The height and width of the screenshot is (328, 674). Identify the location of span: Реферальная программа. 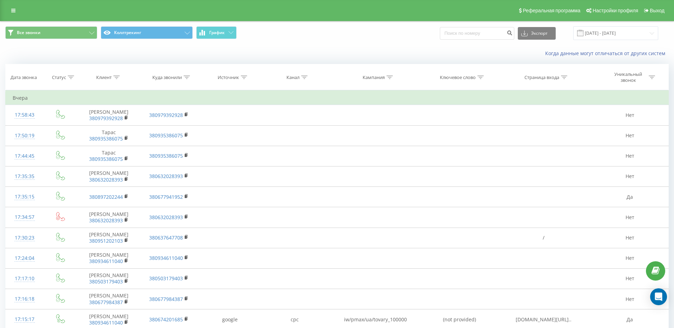
(552, 11).